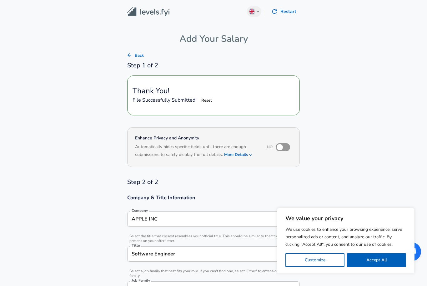  What do you see at coordinates (346, 241) in the screenshot?
I see `div: We value your privacy` at bounding box center [346, 241].